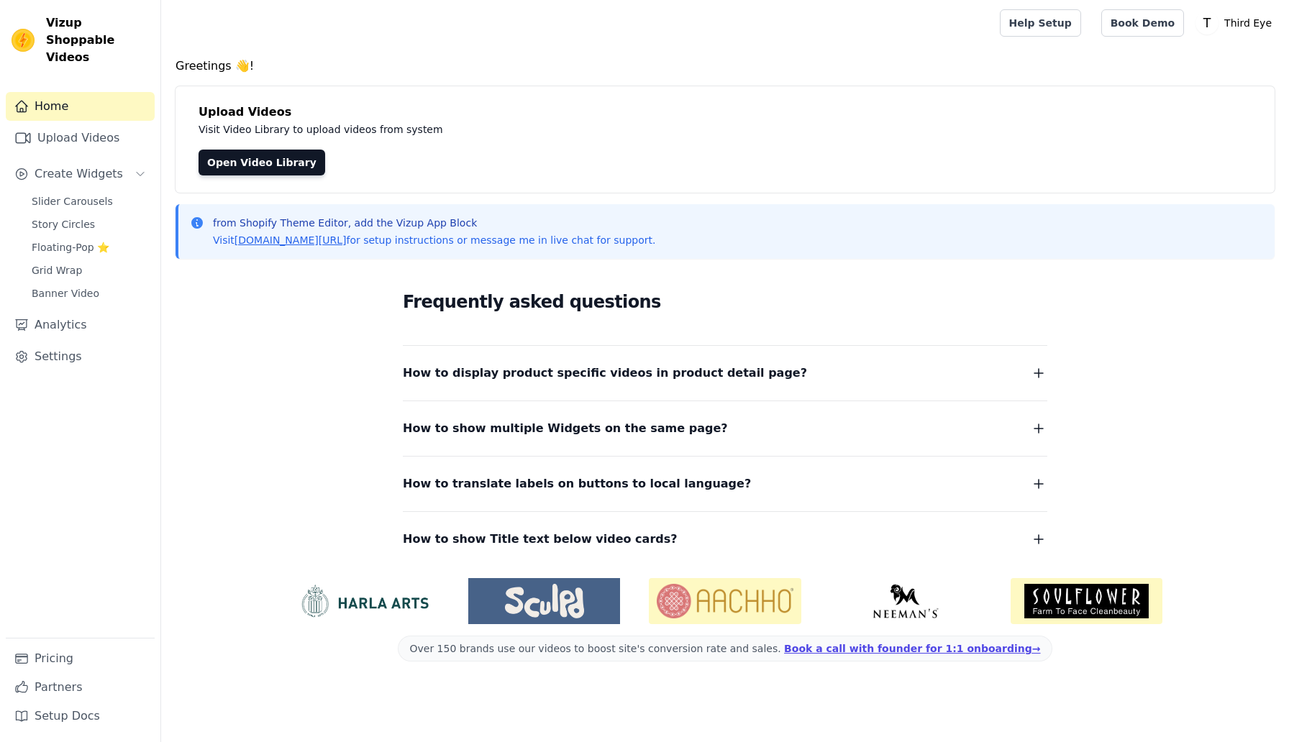  What do you see at coordinates (724, 601) in the screenshot?
I see `img: Aachho` at bounding box center [724, 601].